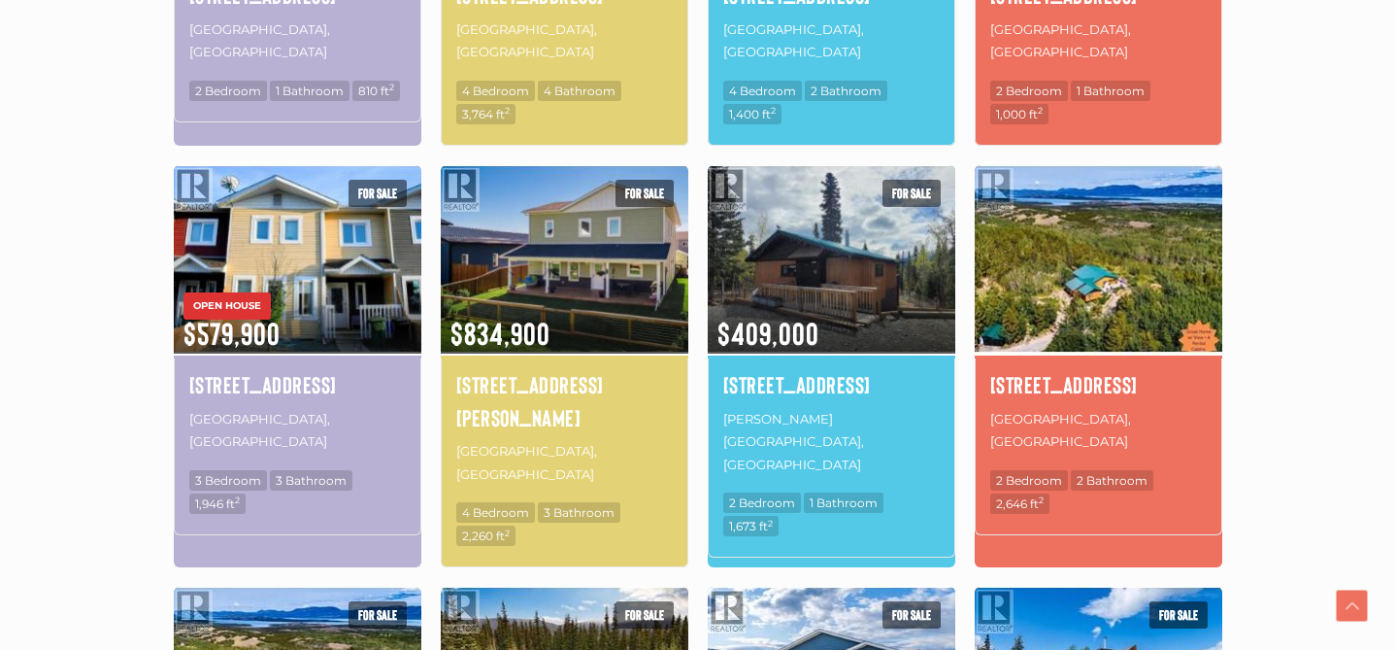 This screenshot has width=1396, height=650. What do you see at coordinates (580, 90) in the screenshot?
I see `span: 4 Bathroom` at bounding box center [580, 90].